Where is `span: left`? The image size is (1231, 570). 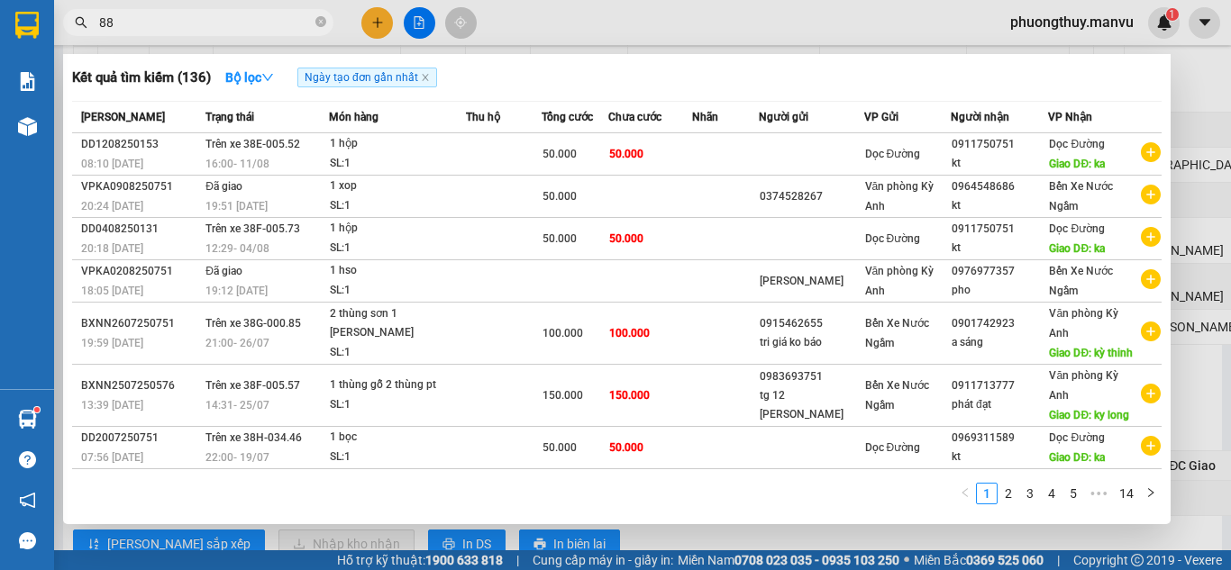
span: left is located at coordinates (965, 493).